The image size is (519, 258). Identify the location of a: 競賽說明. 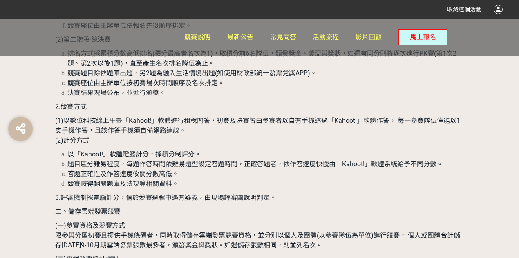
(197, 37).